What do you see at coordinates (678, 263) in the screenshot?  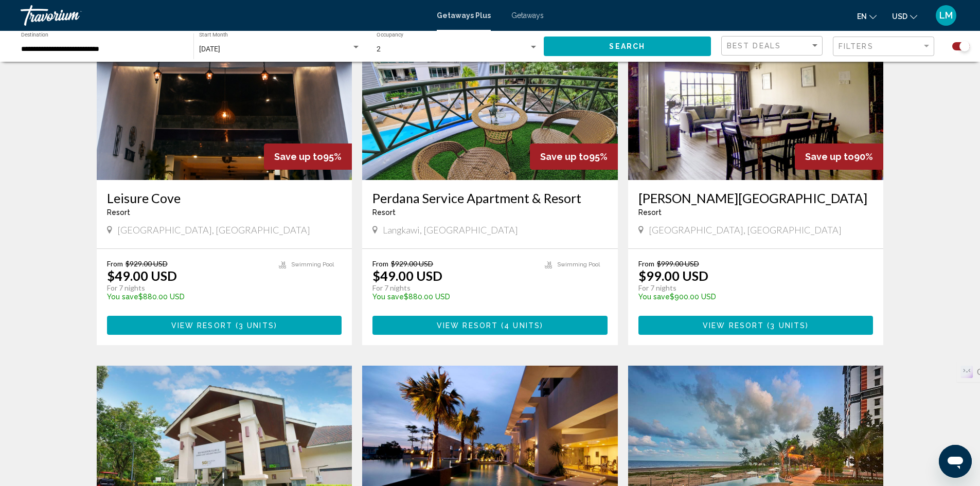 I see `span: $999.00 USD` at bounding box center [678, 263].